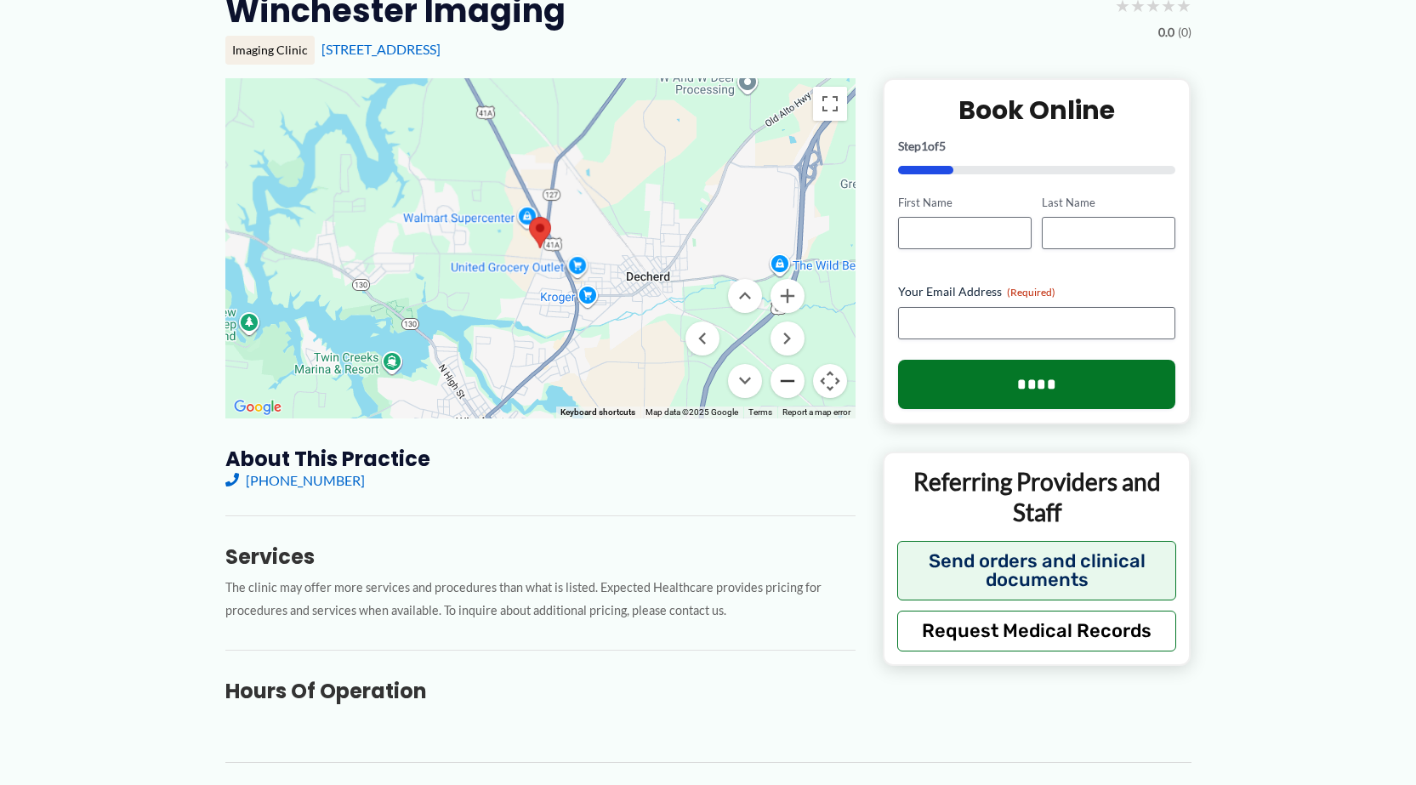  What do you see at coordinates (598, 412) in the screenshot?
I see `button: Keyboard shortcuts` at bounding box center [598, 412].